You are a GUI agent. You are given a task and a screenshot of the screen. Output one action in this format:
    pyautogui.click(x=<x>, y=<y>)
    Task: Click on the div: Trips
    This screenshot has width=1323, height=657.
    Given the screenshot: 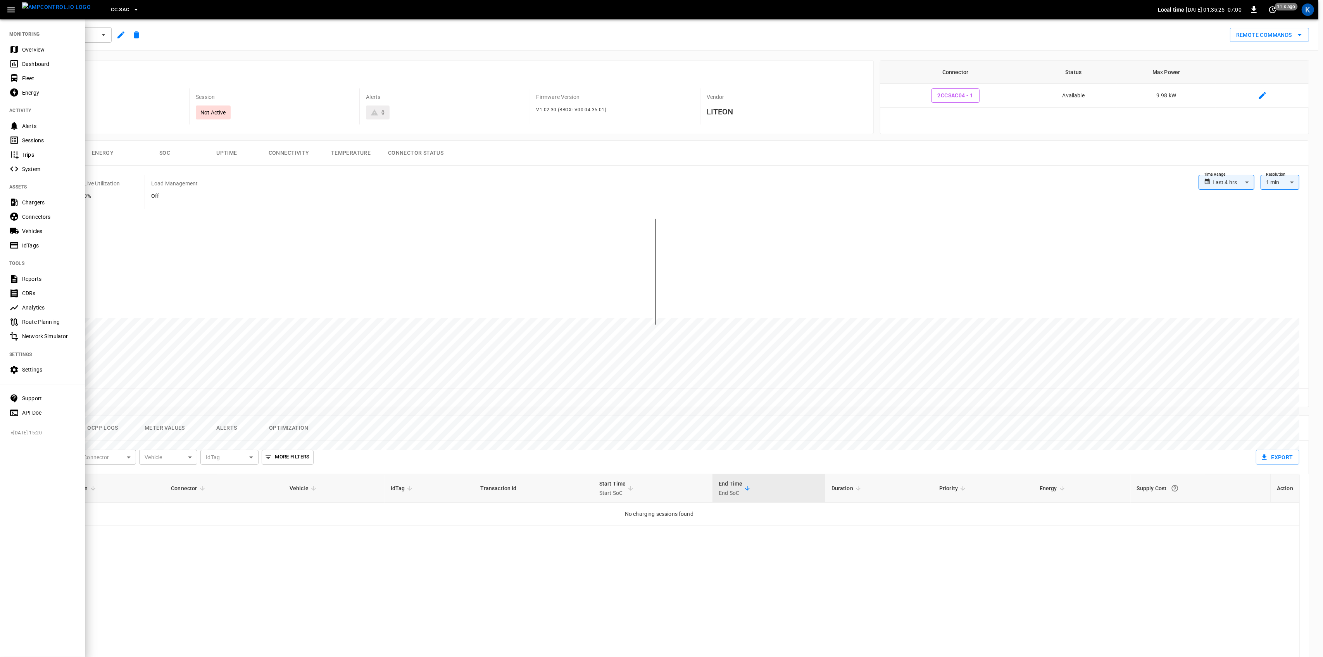 What is the action you would take?
    pyautogui.click(x=49, y=155)
    